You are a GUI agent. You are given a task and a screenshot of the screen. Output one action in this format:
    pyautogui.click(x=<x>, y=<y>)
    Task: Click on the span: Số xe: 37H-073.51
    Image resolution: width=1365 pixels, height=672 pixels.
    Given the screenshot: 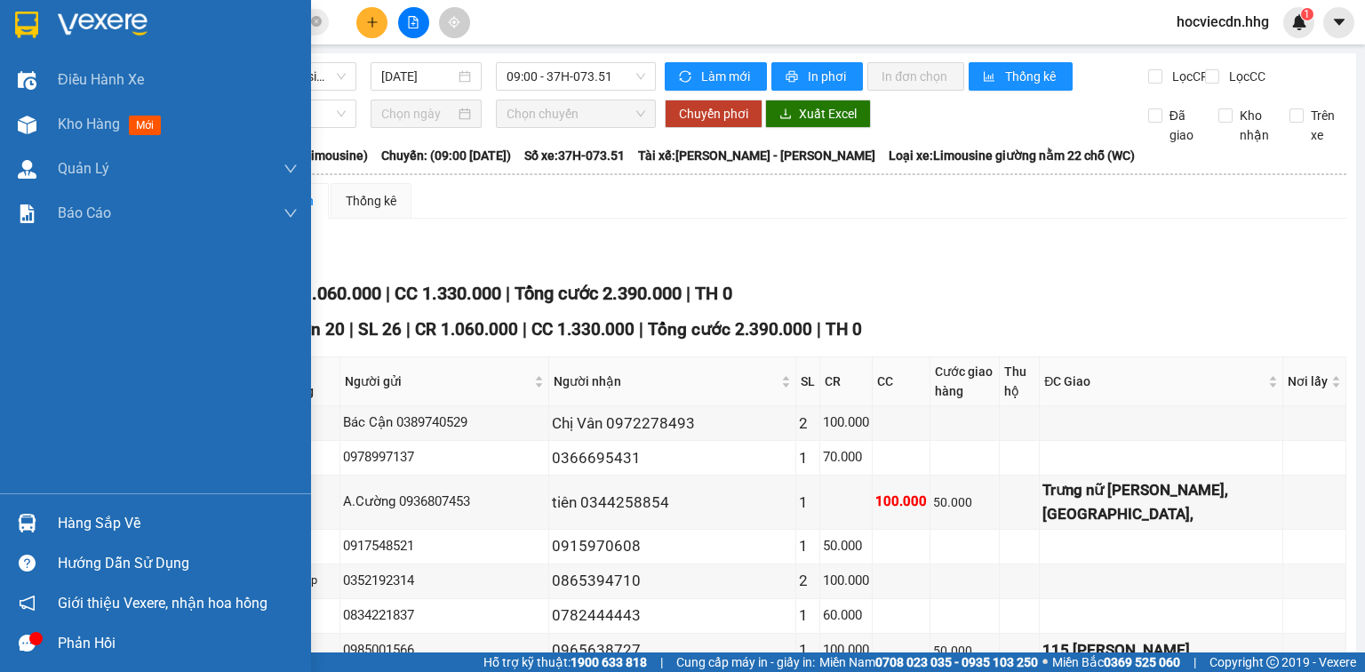 What is the action you would take?
    pyautogui.click(x=574, y=155)
    